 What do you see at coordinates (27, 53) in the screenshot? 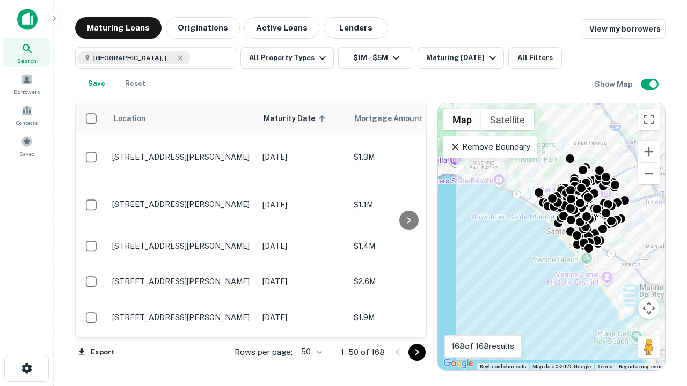
I see `a: Search` at bounding box center [27, 53].